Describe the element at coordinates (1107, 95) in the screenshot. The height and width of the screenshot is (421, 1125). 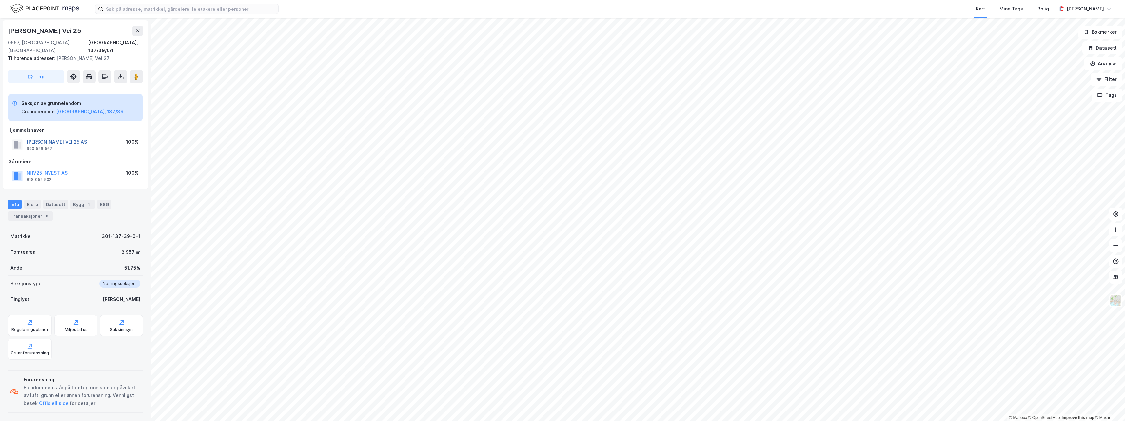
I see `button: Tags` at that location.